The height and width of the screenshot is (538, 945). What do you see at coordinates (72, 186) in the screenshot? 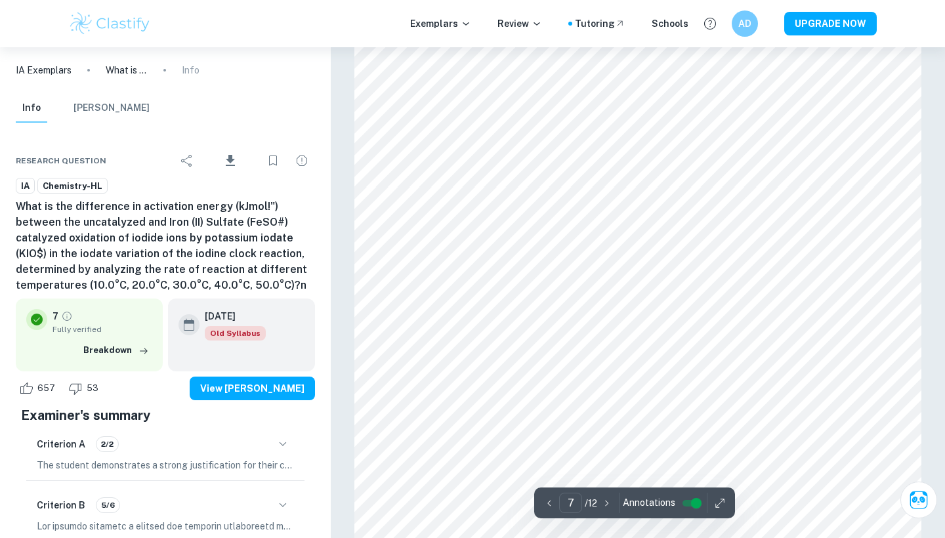
I see `span: Chemistry-HL` at bounding box center [72, 186].